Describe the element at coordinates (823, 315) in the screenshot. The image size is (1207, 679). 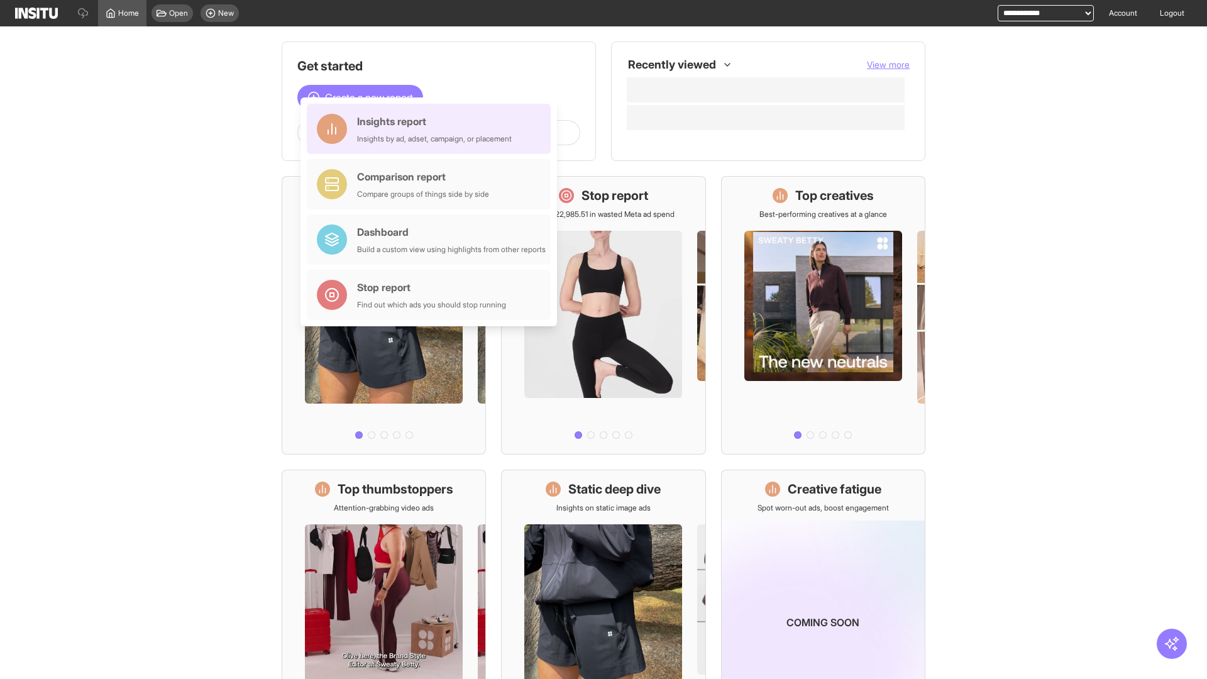
I see `a: Top creativesBest-performing creatives at a glance` at that location.